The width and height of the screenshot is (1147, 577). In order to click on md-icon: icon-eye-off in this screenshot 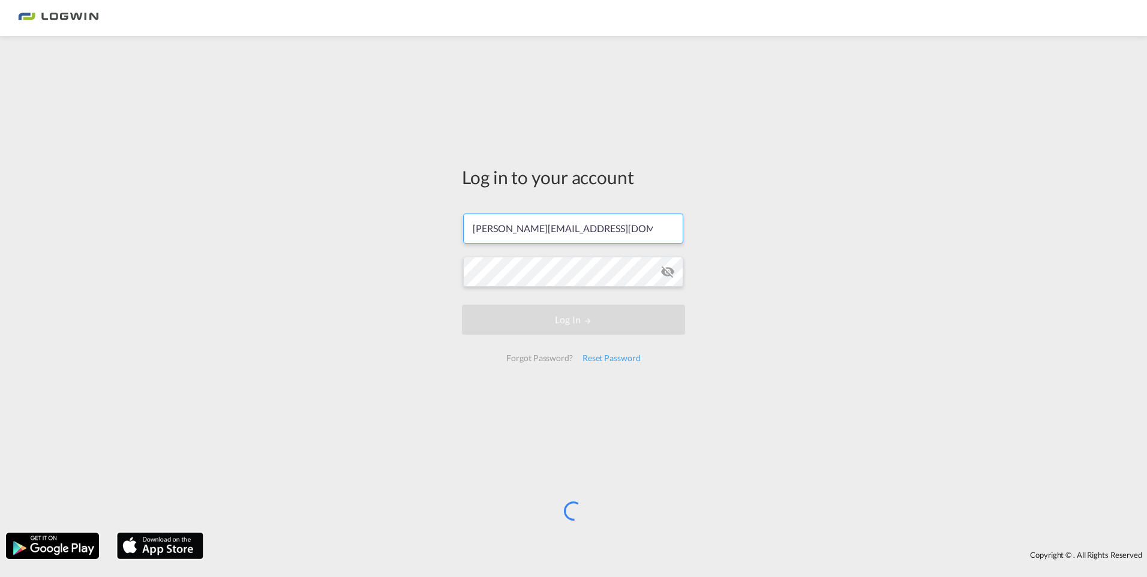, I will do `click(668, 272)`.